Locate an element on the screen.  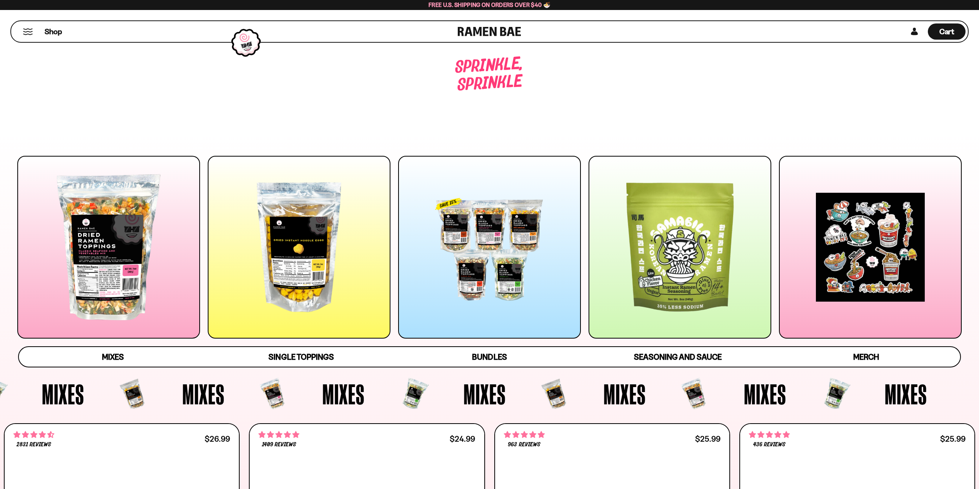
div: Cart is located at coordinates (947, 32).